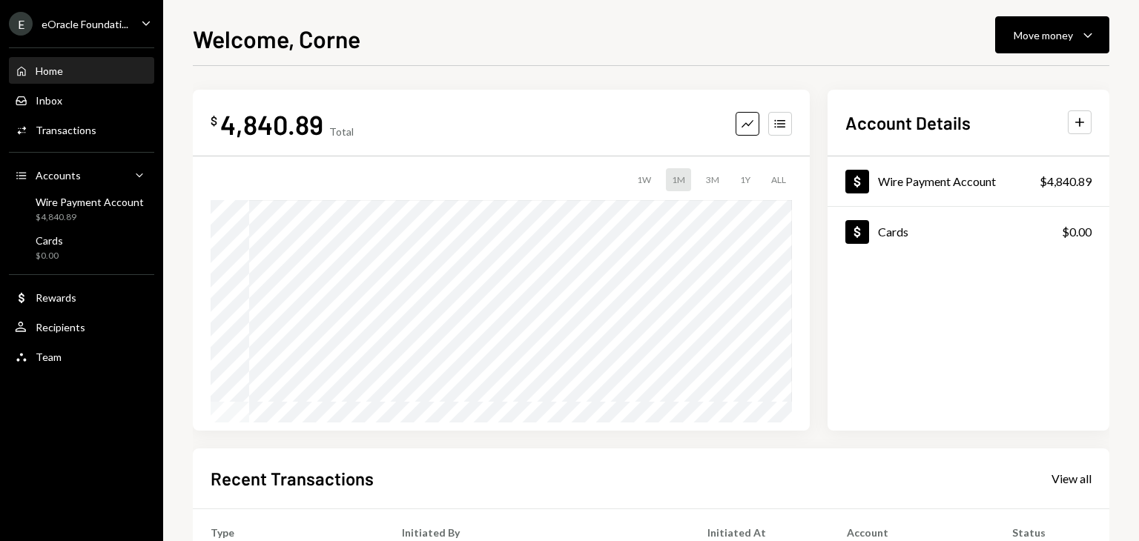  Describe the element at coordinates (49, 70) in the screenshot. I see `div: Home` at that location.